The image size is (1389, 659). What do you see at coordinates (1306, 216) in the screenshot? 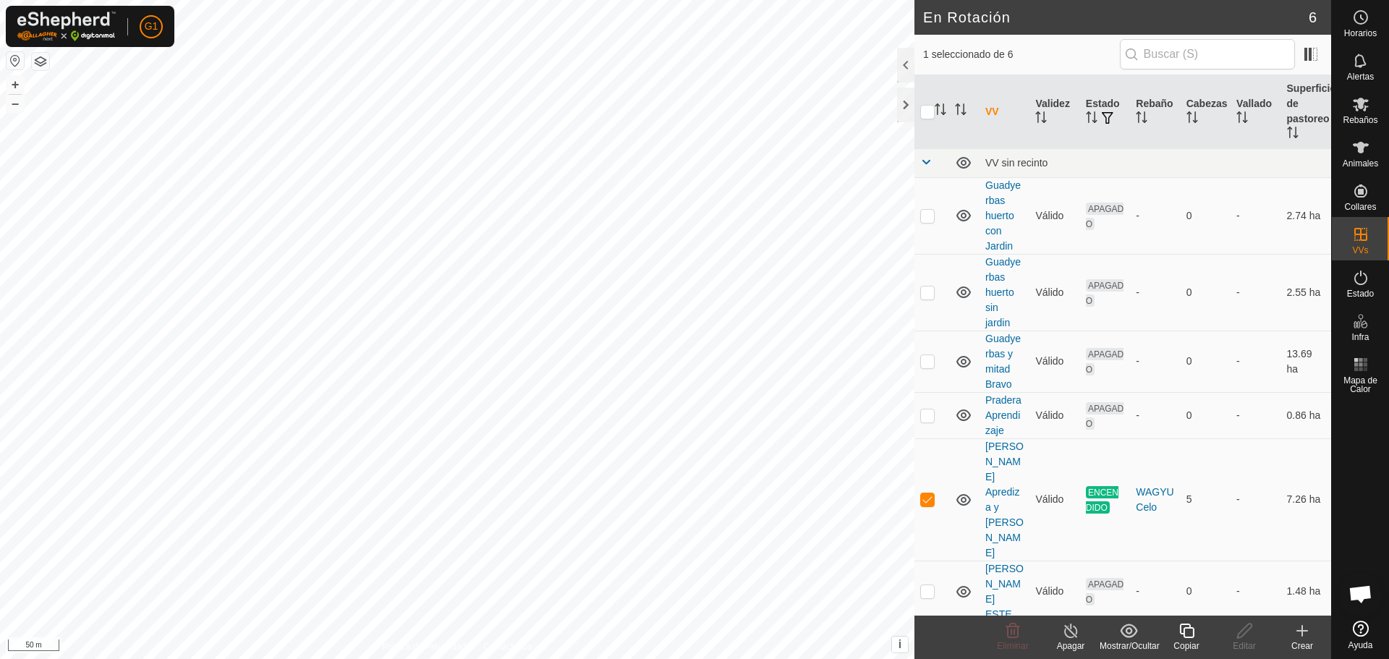
I see `td: 2.74 ha` at bounding box center [1306, 216].